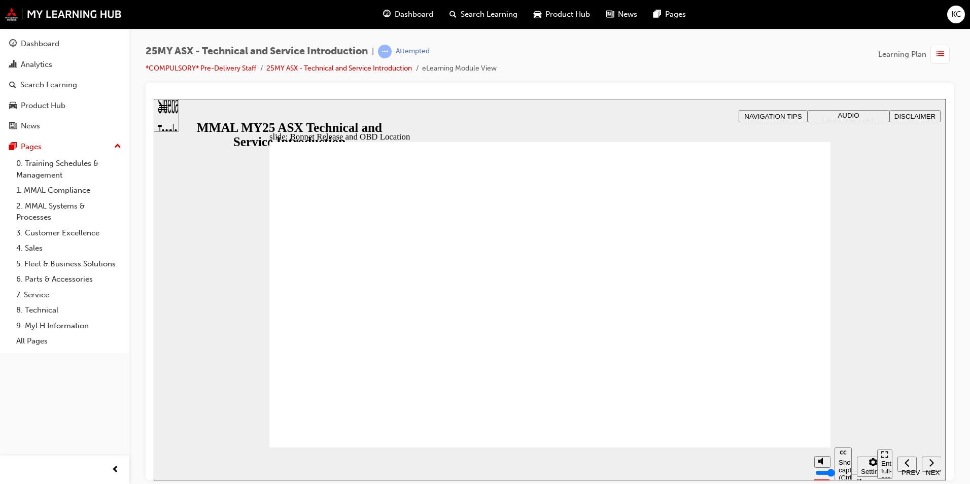 The image size is (970, 484). What do you see at coordinates (64, 85) in the screenshot?
I see `a: Search Learning` at bounding box center [64, 85].